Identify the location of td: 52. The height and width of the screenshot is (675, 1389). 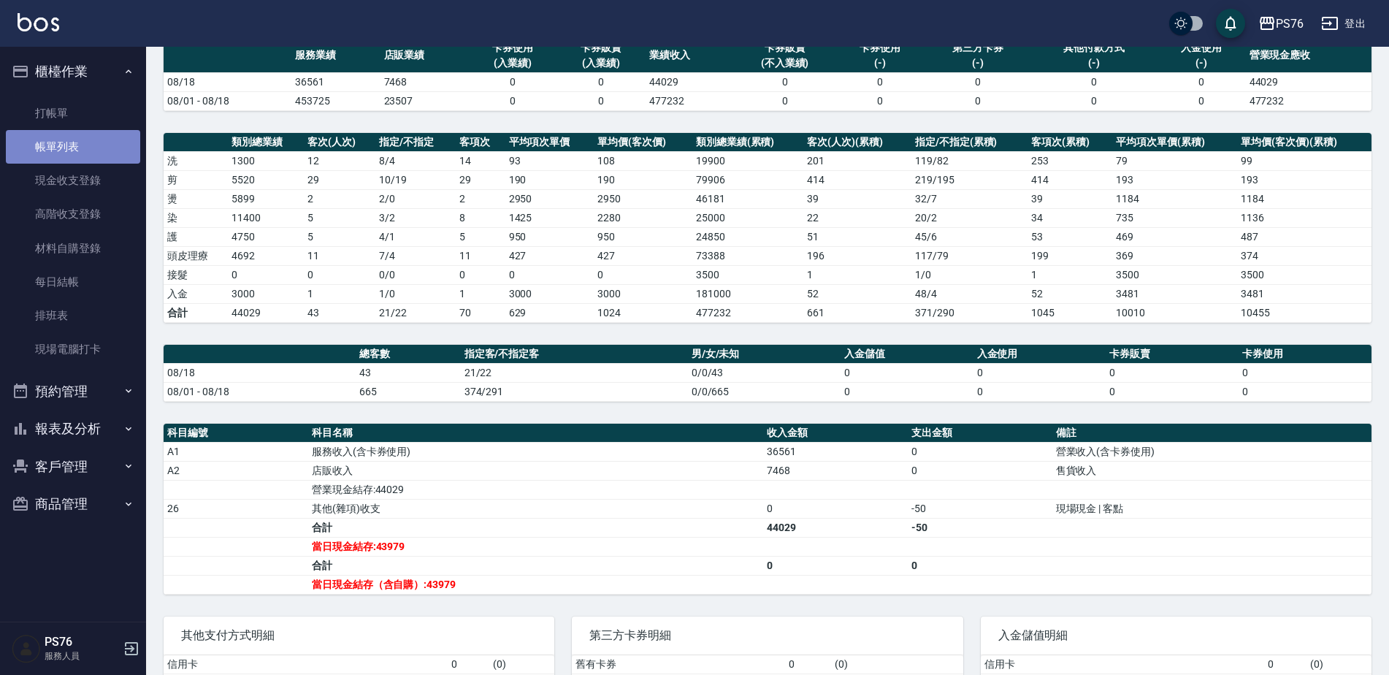
(1070, 294).